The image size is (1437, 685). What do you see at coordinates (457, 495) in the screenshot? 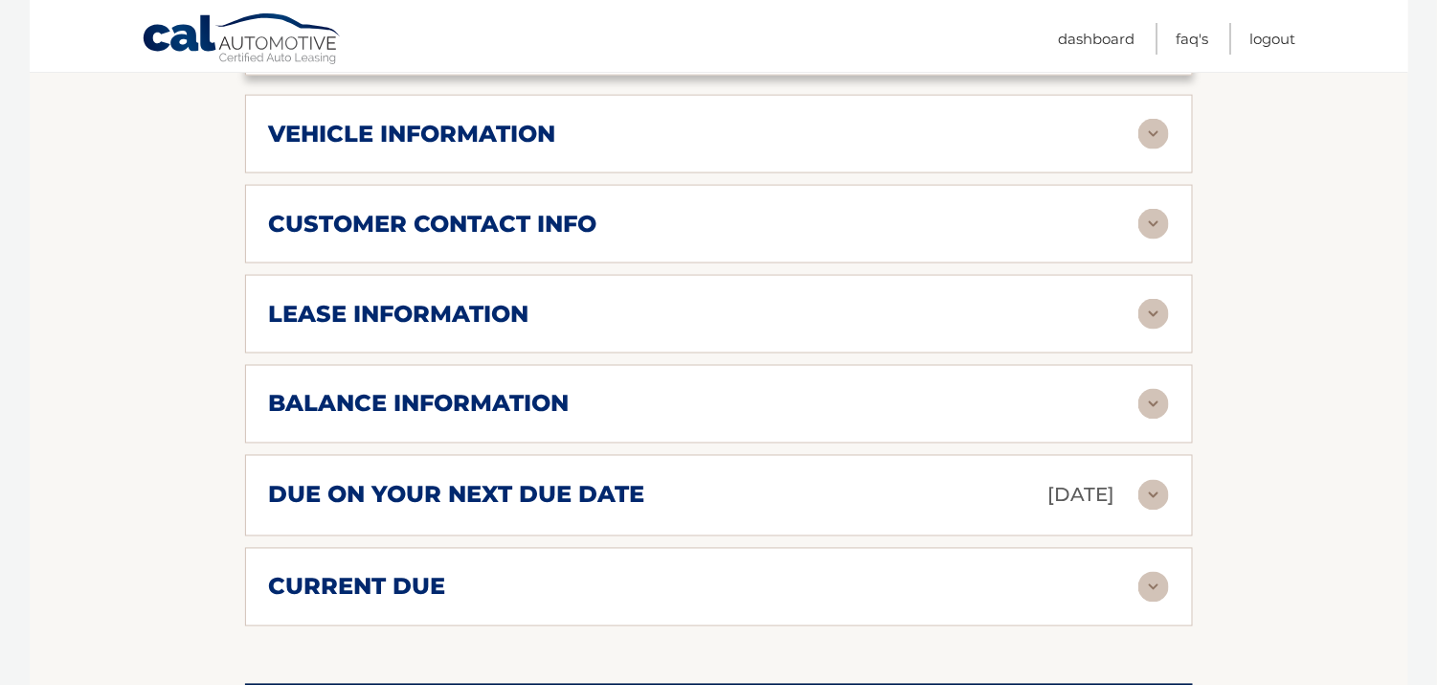
I see `h2: due on your next due date` at bounding box center [457, 495].